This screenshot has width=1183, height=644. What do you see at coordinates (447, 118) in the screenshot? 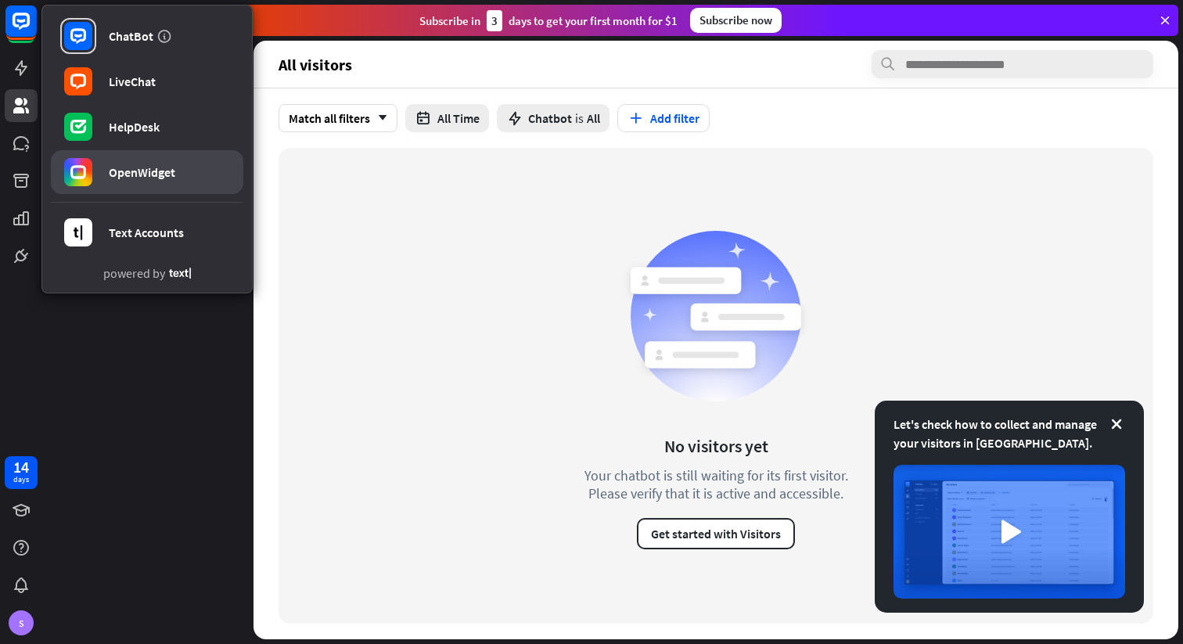
I see `button: All Time` at bounding box center [447, 118].